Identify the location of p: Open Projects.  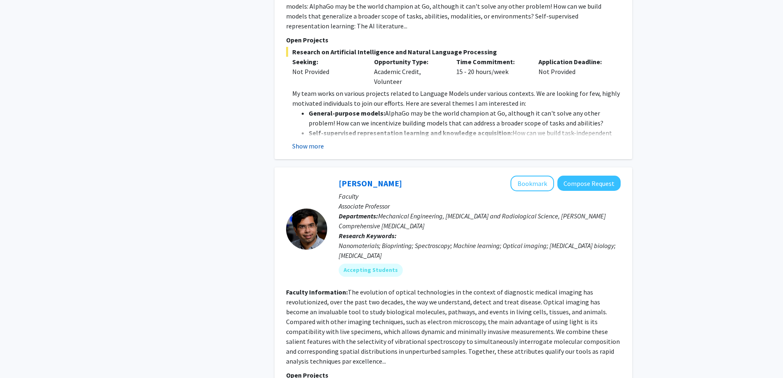
(453, 40).